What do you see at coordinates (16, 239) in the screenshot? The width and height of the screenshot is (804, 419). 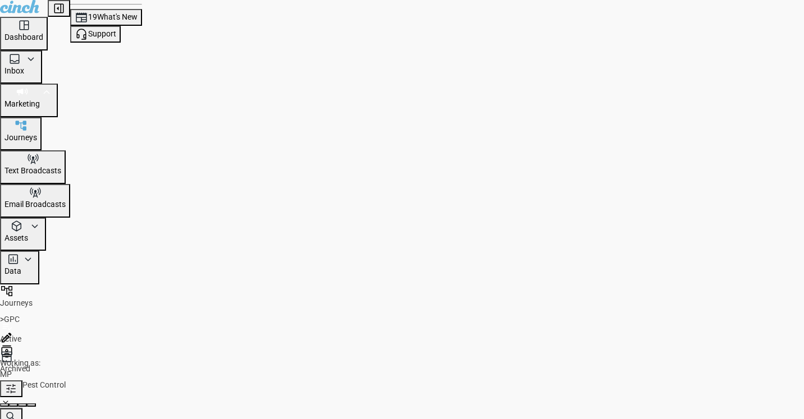 I see `p: Assets` at bounding box center [16, 239].